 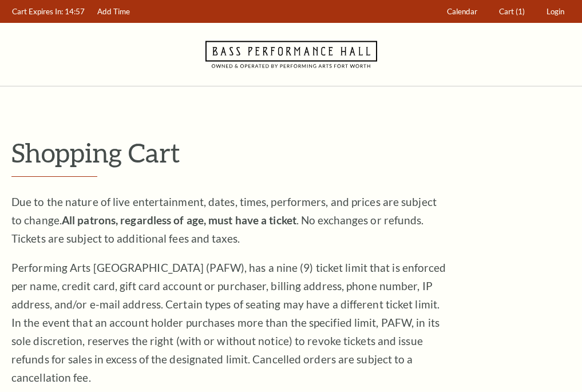 I want to click on a: Cart (1), so click(x=512, y=11).